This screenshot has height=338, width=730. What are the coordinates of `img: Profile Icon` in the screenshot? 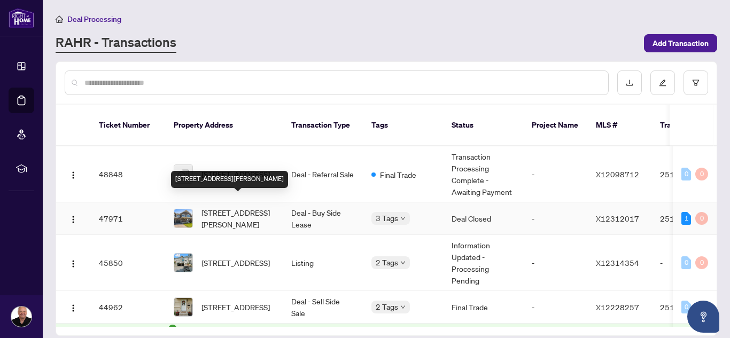 It's located at (21, 317).